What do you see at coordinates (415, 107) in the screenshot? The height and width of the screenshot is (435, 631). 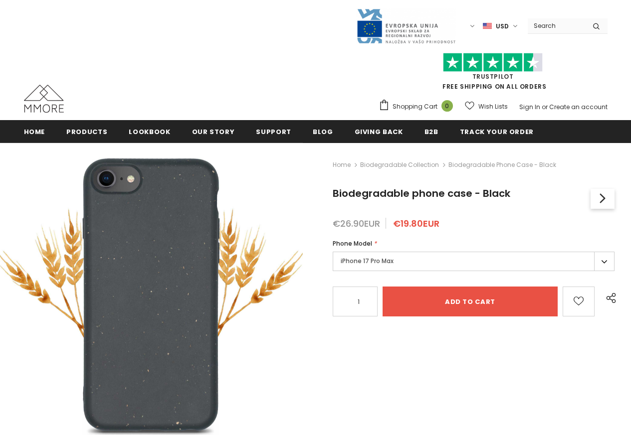 I see `span: Shopping Cart` at bounding box center [415, 107].